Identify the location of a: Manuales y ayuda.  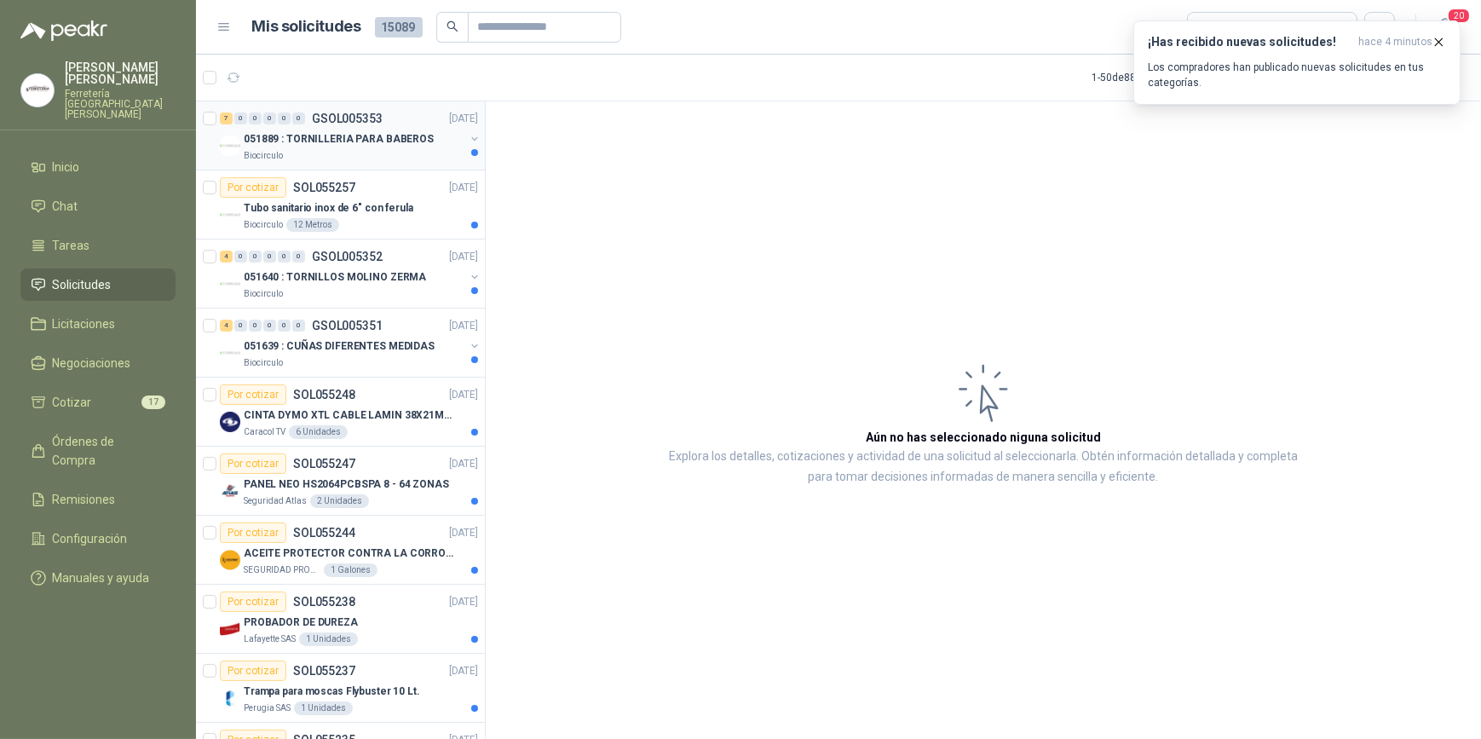
(98, 578).